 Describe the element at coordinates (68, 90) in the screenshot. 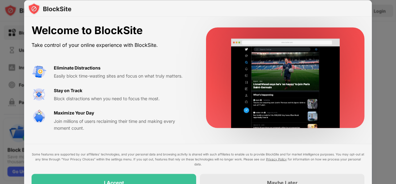

I see `div: Stay on Track` at that location.